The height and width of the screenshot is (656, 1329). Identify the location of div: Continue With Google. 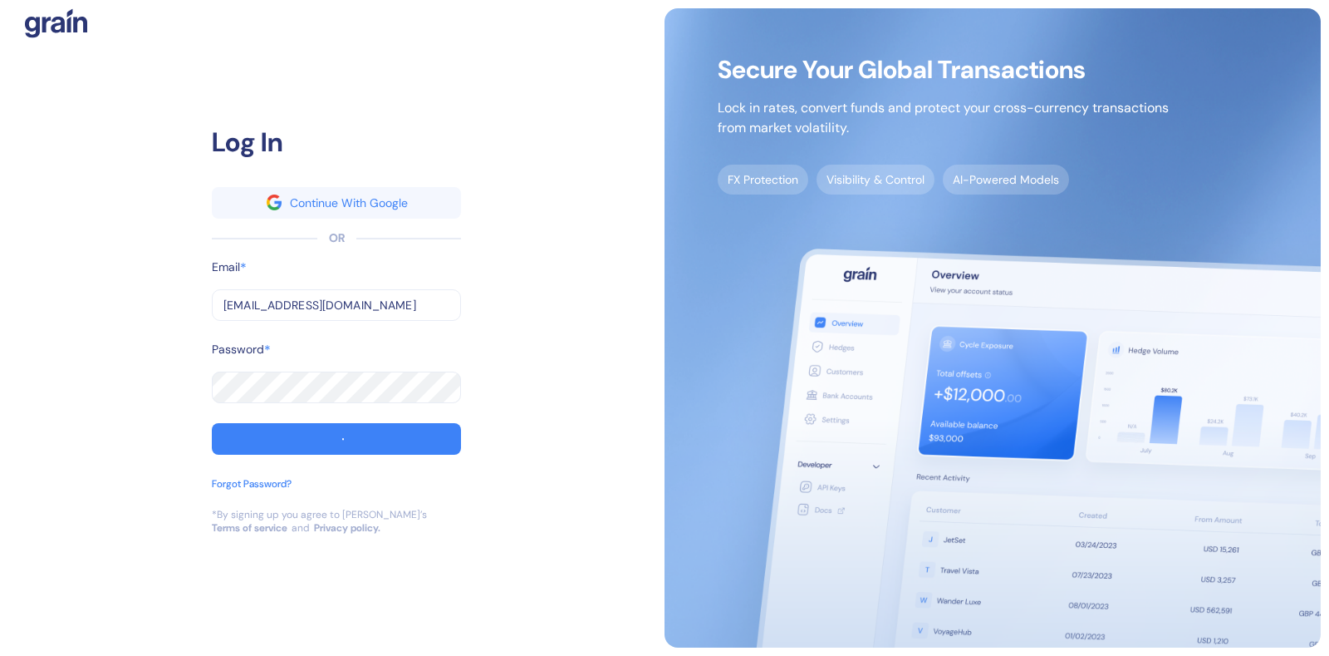
(349, 203).